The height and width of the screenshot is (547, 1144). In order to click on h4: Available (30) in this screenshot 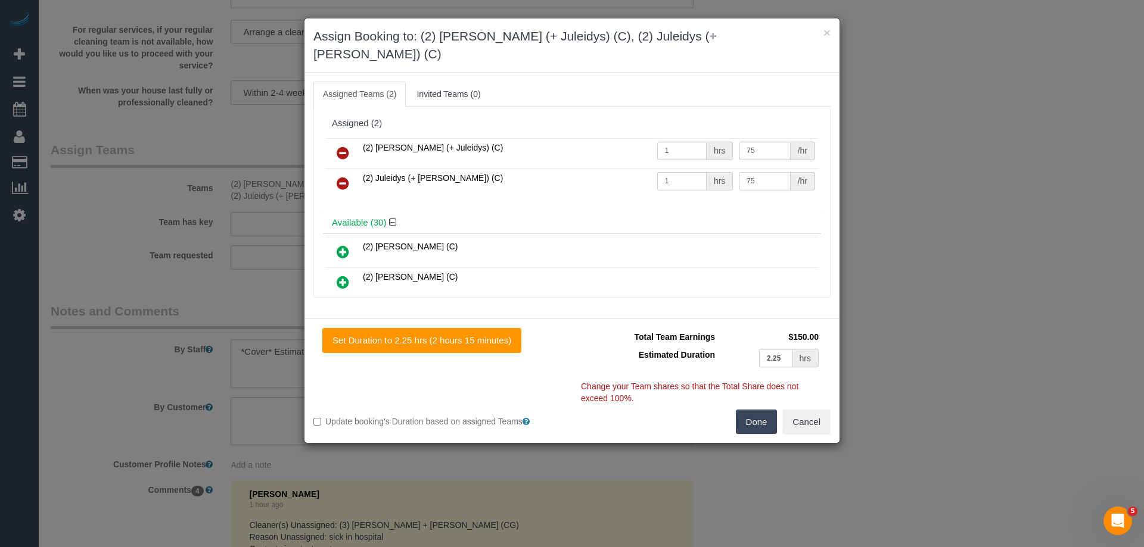, I will do `click(572, 223)`.